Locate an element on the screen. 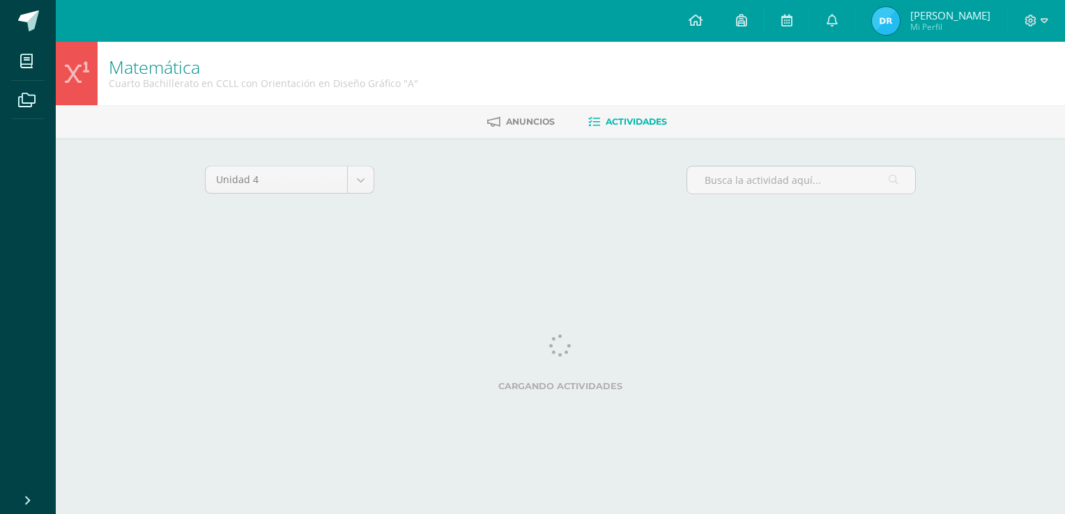 The width and height of the screenshot is (1065, 514). span: Actividades is located at coordinates (636, 121).